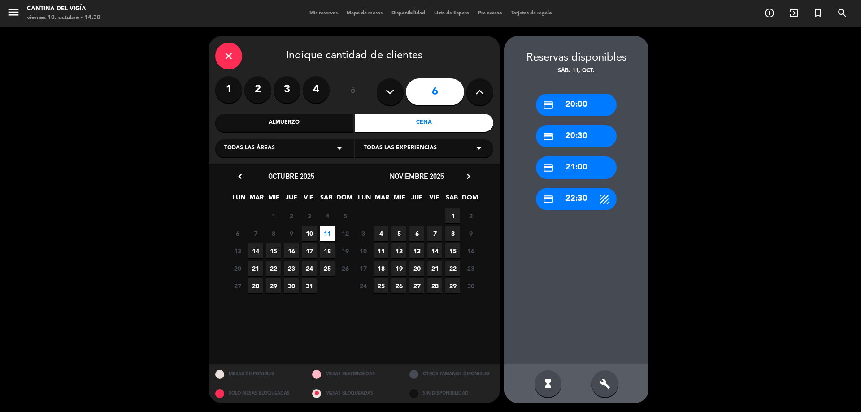 The image size is (861, 412). I want to click on div: sáb. 11, oct., so click(576, 71).